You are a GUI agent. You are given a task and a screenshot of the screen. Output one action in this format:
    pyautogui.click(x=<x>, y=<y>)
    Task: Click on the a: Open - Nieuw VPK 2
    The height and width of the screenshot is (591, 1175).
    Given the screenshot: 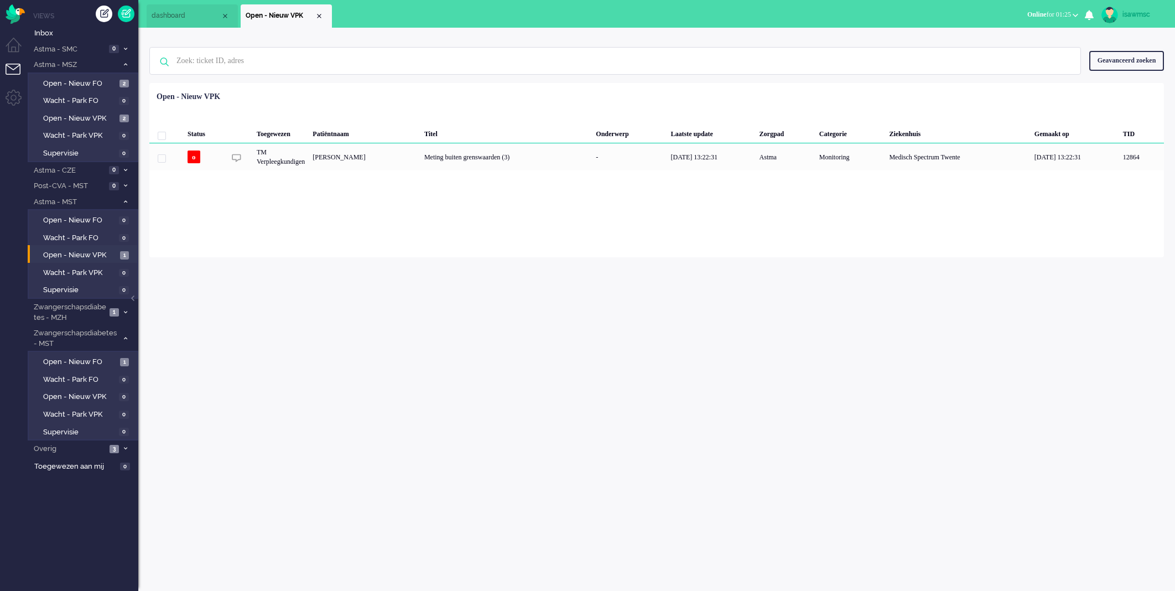 What is the action you would take?
    pyautogui.click(x=85, y=118)
    